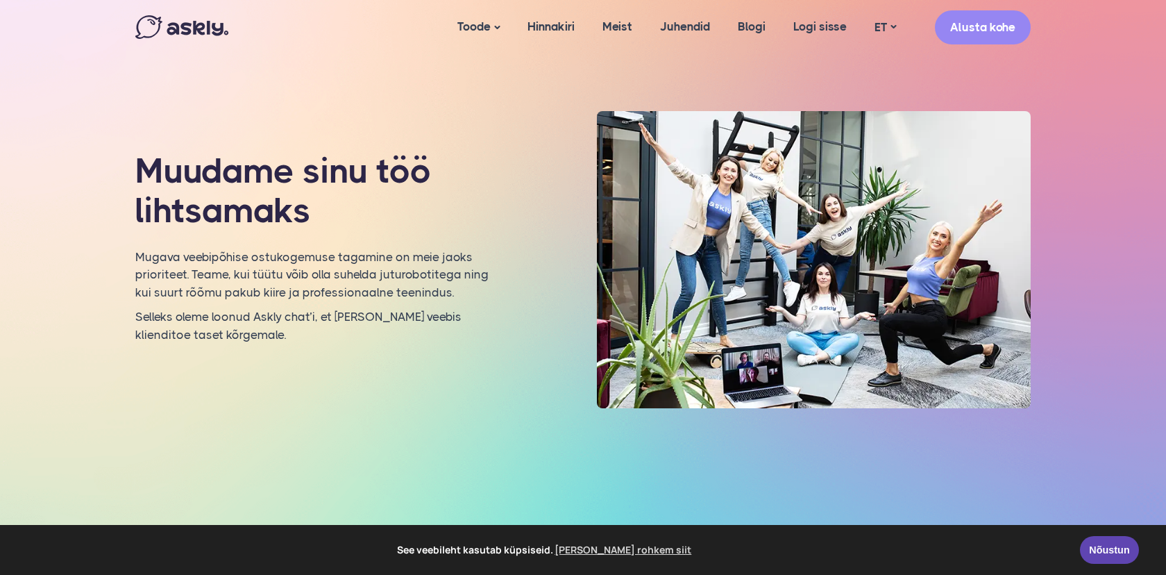  I want to click on a: learn more about cookies, so click(623, 550).